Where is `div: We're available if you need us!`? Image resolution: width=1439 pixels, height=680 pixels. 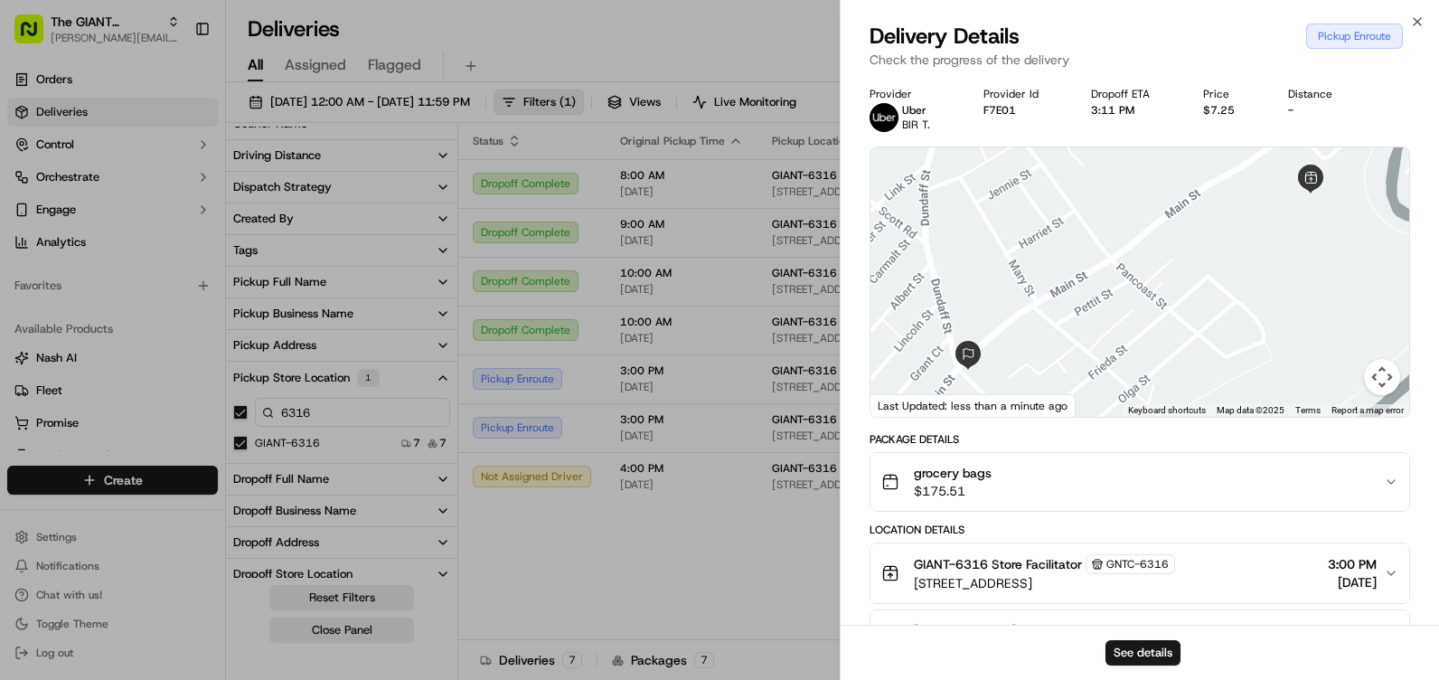 div: We're available if you need us! is located at coordinates (145, 198).